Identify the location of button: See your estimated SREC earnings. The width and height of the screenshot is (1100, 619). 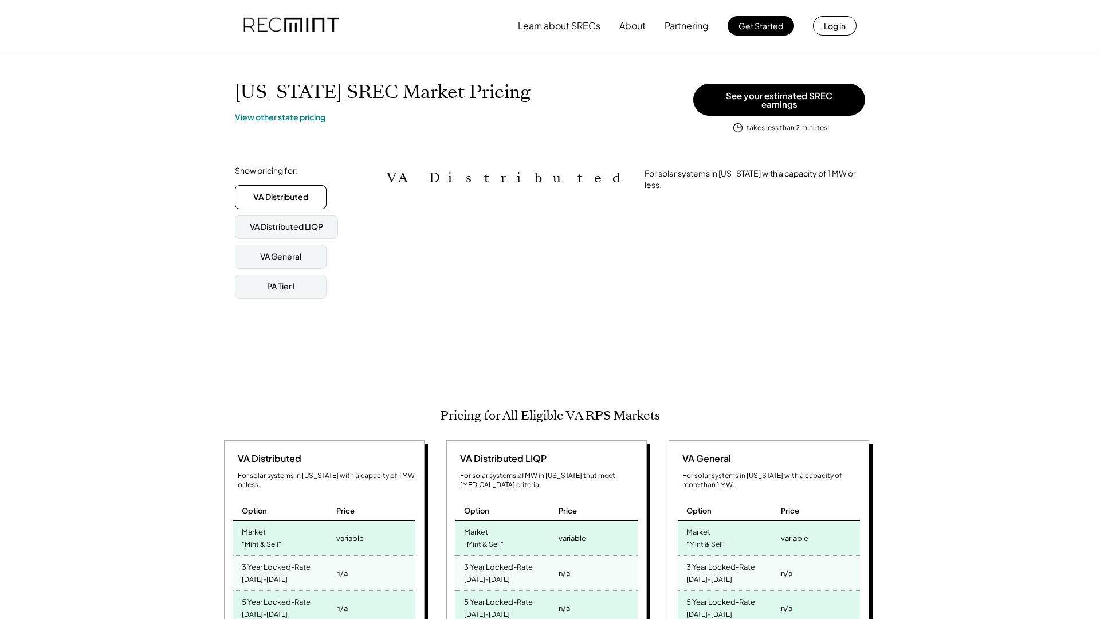
(779, 100).